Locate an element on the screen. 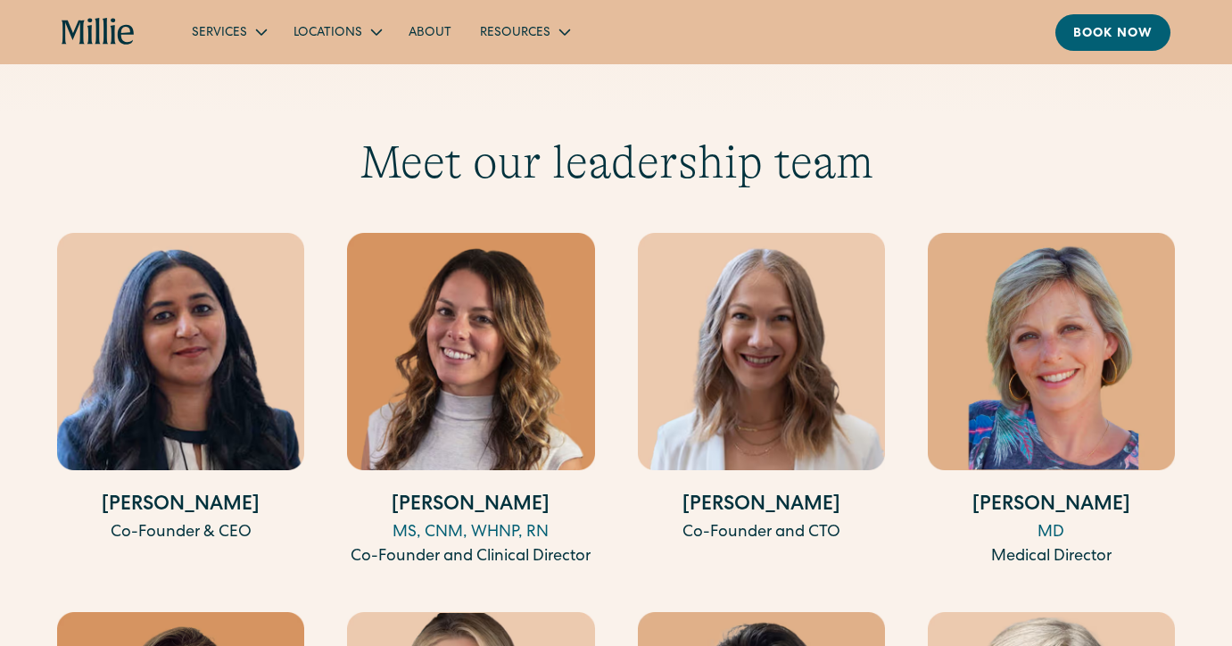 The height and width of the screenshot is (646, 1232). div: Medical Director is located at coordinates (1051, 557).